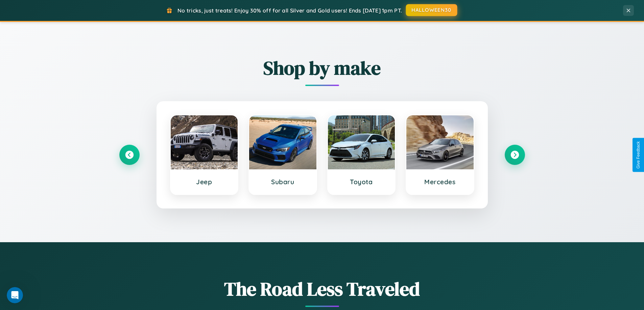 The height and width of the screenshot is (310, 644). Describe the element at coordinates (204, 182) in the screenshot. I see `h3: Jeep` at that location.